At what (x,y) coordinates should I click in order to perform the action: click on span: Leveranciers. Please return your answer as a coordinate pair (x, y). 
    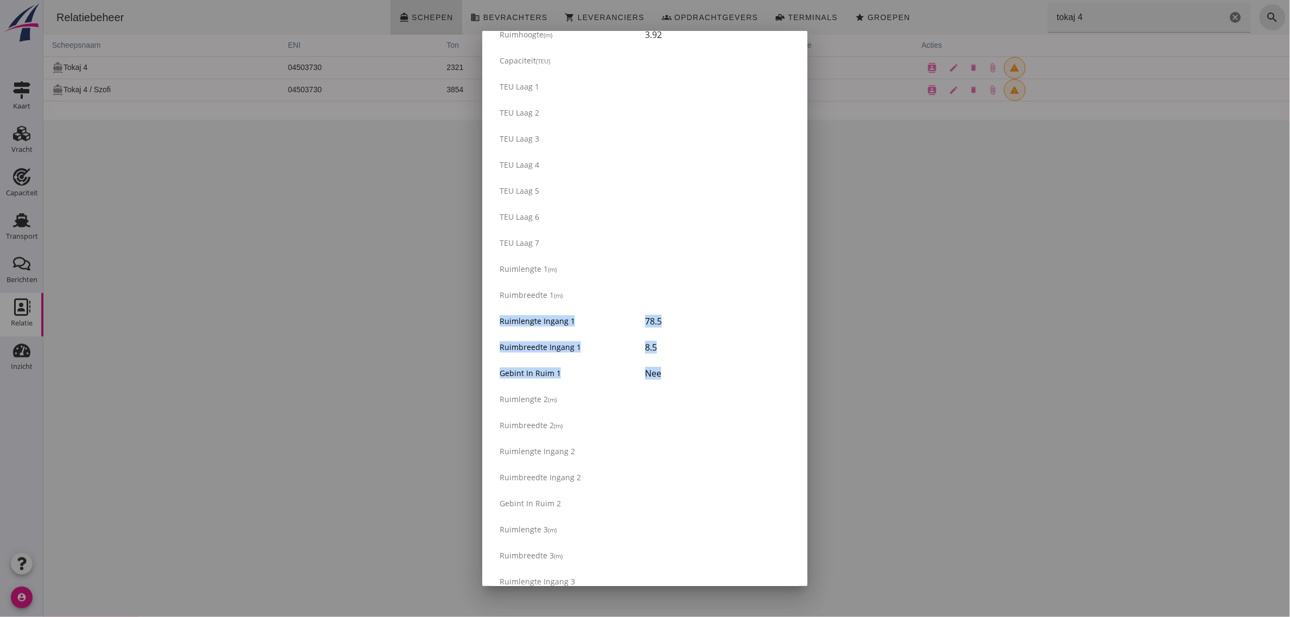
    Looking at the image, I should click on (567, 17).